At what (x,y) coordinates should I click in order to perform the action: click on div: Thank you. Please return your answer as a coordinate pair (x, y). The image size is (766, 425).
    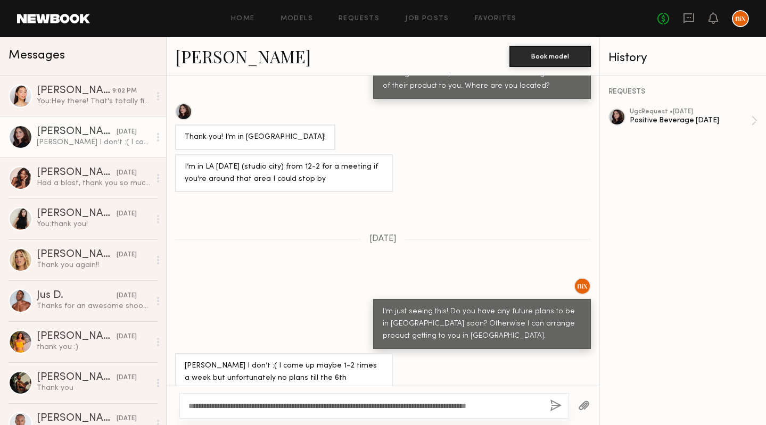
    Looking at the image, I should click on (93, 388).